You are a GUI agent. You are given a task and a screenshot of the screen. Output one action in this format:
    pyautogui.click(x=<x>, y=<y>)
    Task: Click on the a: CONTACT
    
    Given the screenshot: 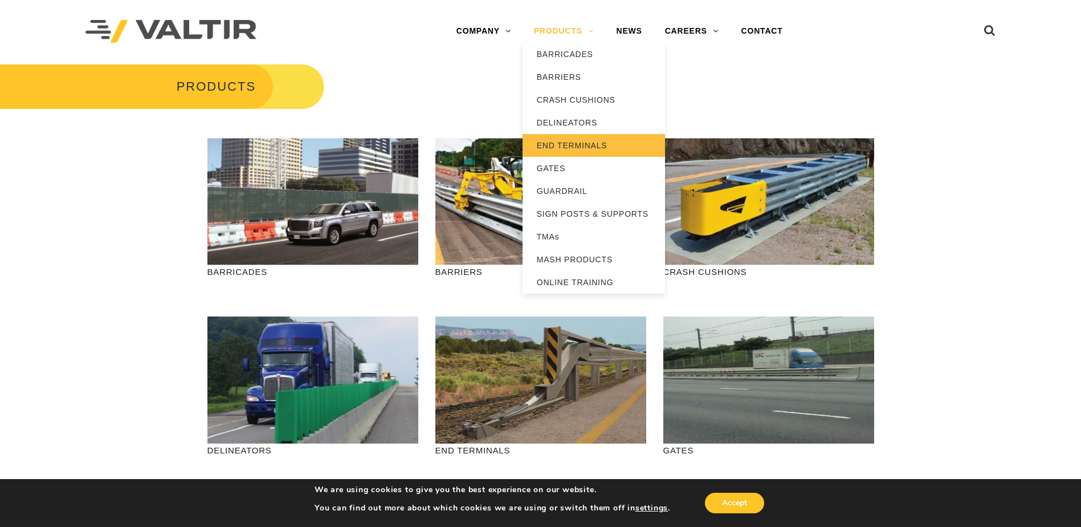 What is the action you would take?
    pyautogui.click(x=762, y=31)
    